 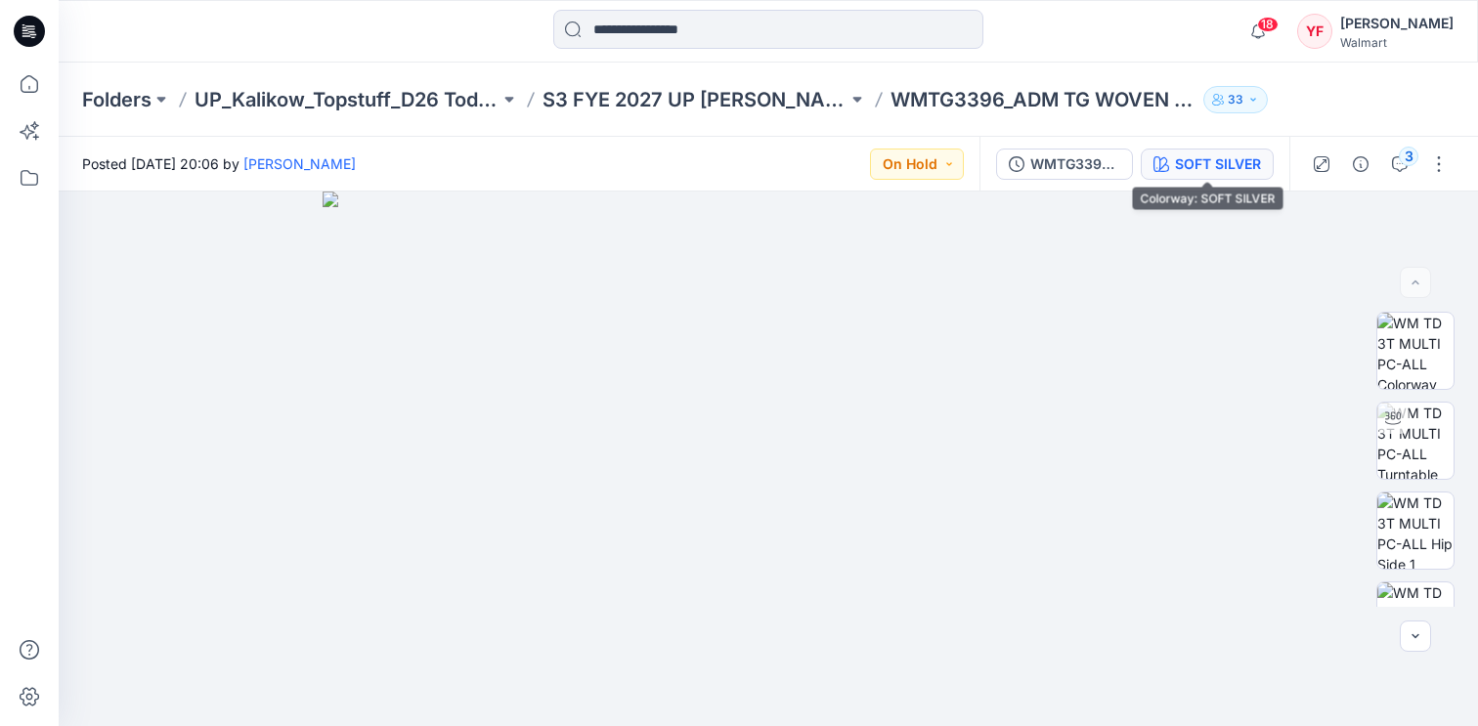 I want to click on div: Walmart, so click(x=1397, y=42).